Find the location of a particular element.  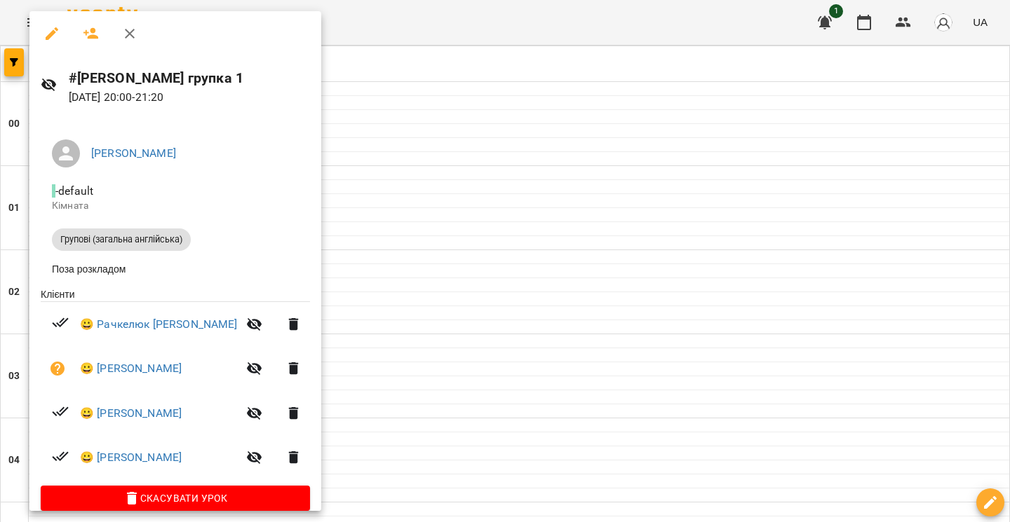

span: - default is located at coordinates (74, 191).